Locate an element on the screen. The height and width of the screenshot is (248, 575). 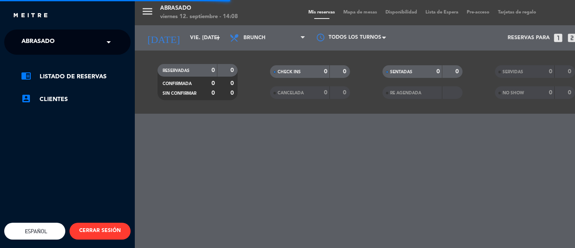
span: Español is located at coordinates (35, 231).